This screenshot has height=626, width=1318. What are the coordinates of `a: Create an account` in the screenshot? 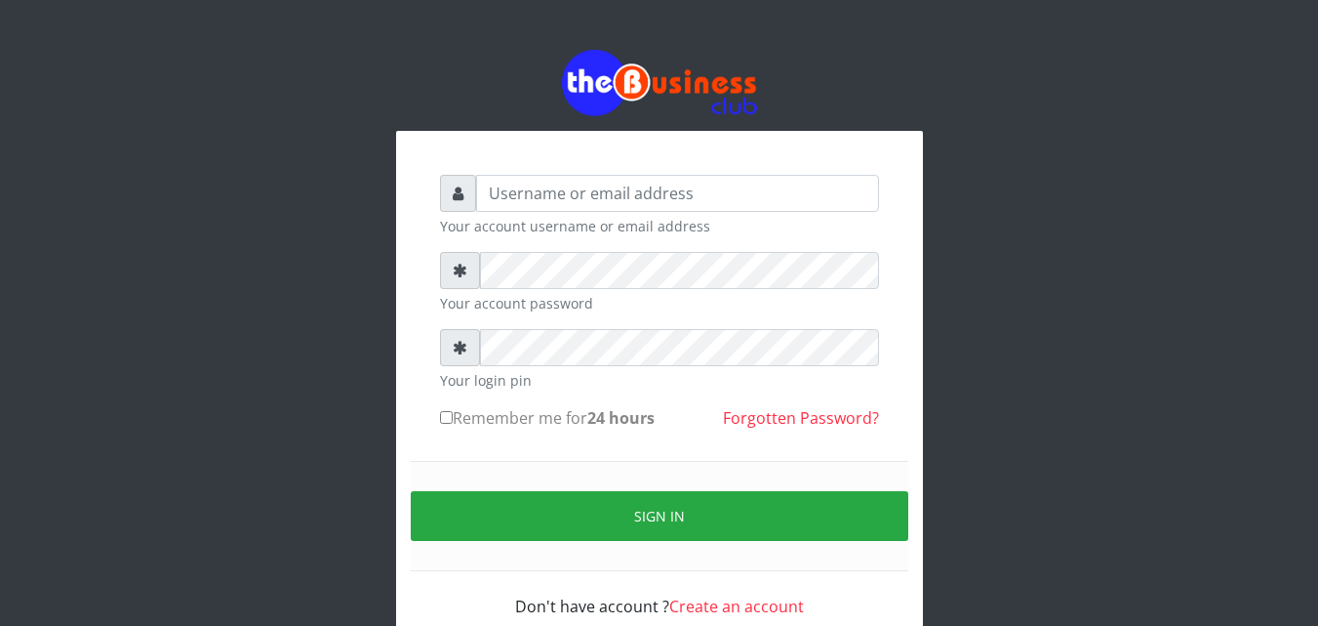 It's located at (737, 606).